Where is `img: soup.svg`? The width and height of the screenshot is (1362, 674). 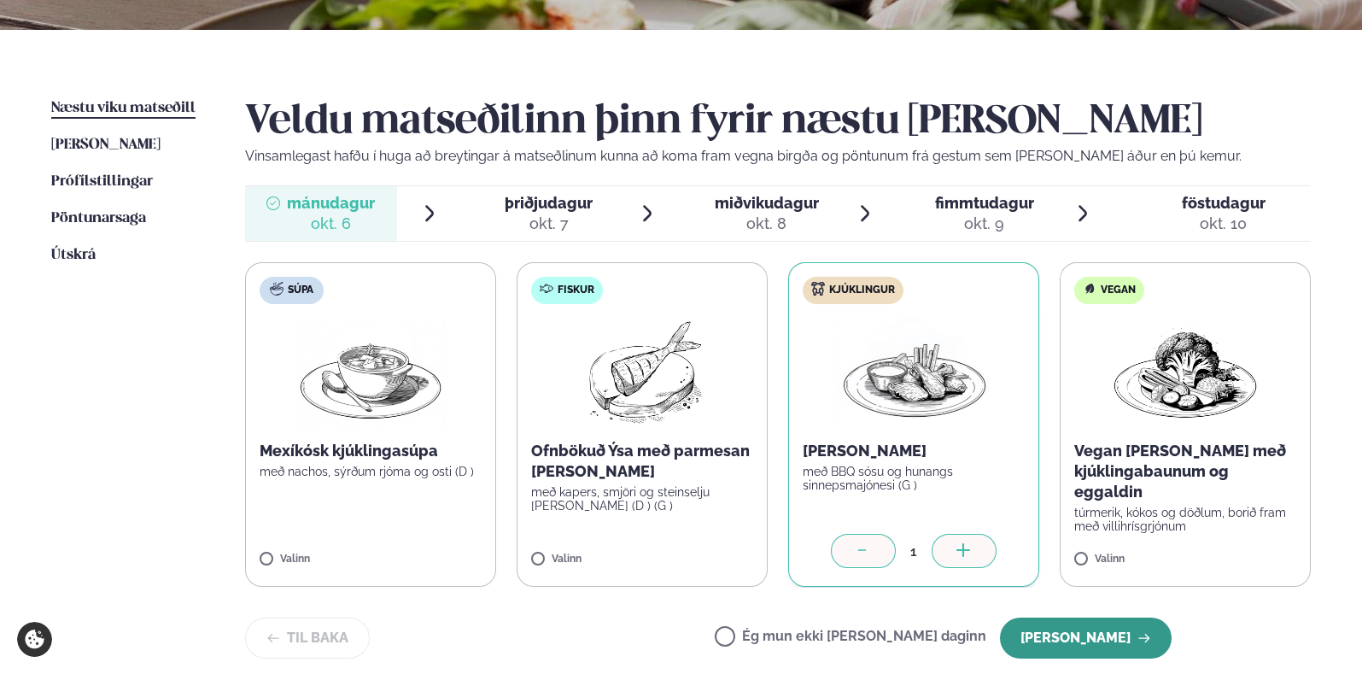 img: soup.svg is located at coordinates (277, 289).